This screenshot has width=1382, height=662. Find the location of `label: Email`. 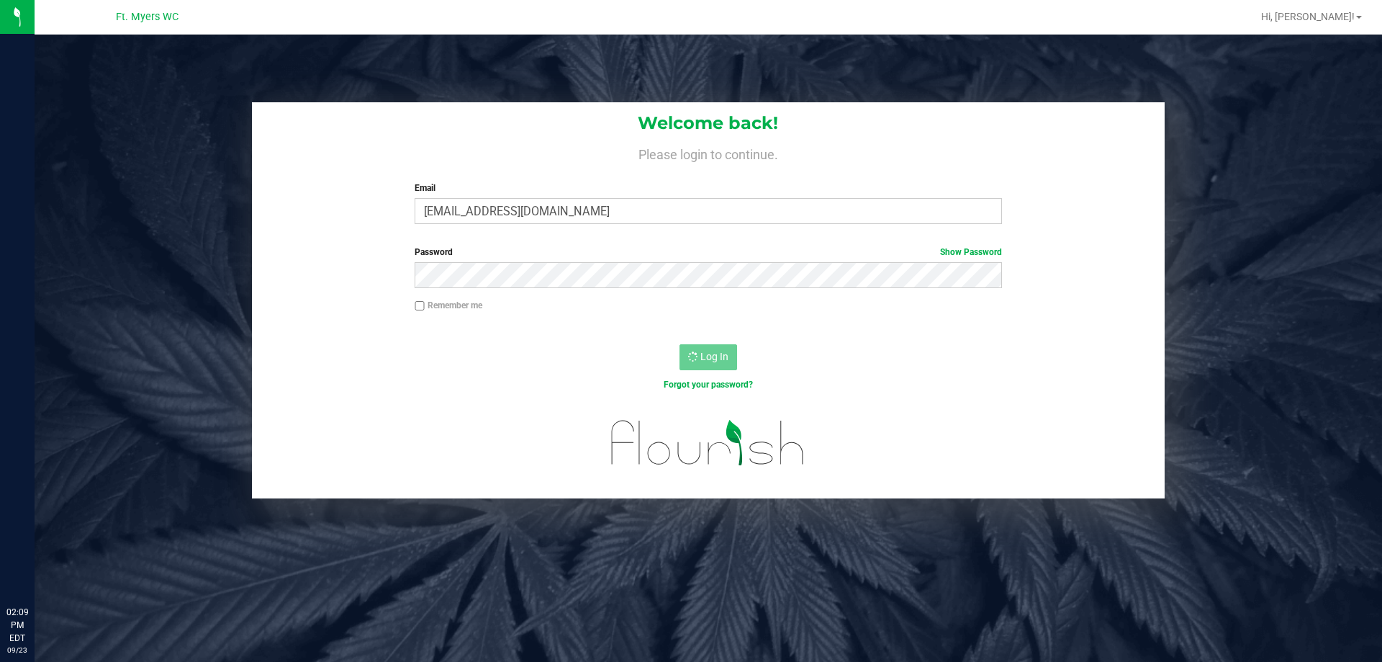

label: Email is located at coordinates (708, 188).